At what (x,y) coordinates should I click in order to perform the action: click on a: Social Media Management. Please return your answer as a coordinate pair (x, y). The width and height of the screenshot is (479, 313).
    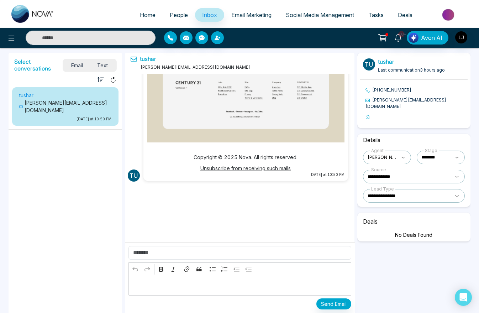
    Looking at the image, I should click on (320, 15).